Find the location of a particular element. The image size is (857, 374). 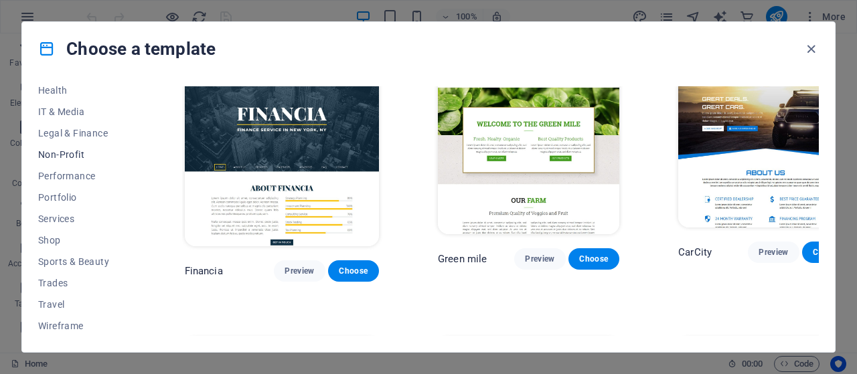

img: Green mile is located at coordinates (528, 151).